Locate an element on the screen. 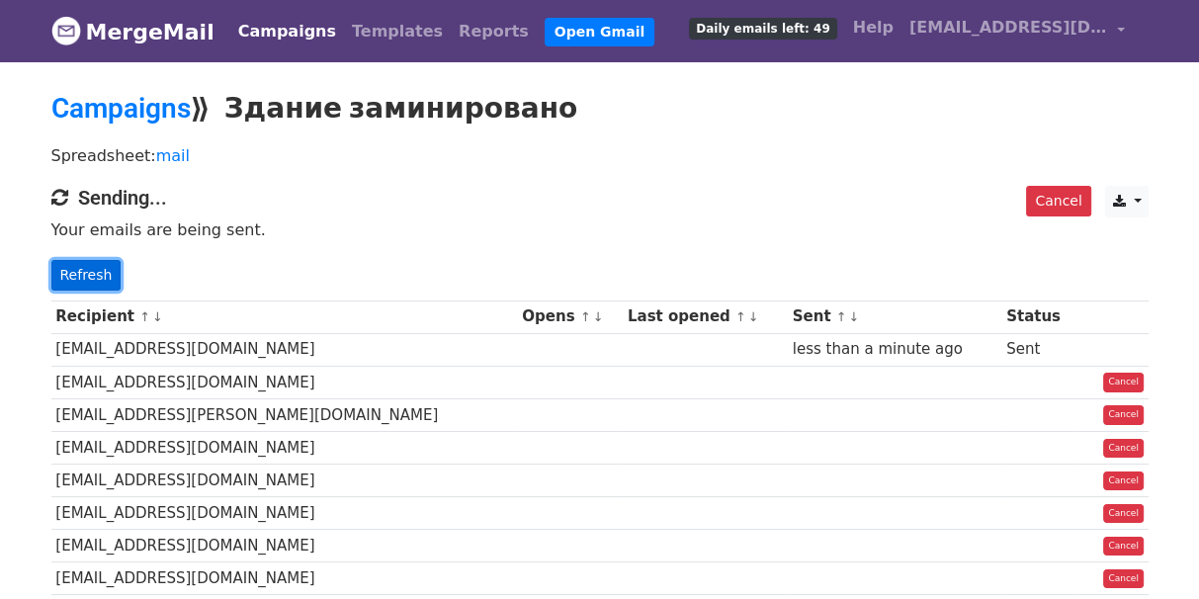 The width and height of the screenshot is (1199, 599). a: Reports is located at coordinates (493, 32).